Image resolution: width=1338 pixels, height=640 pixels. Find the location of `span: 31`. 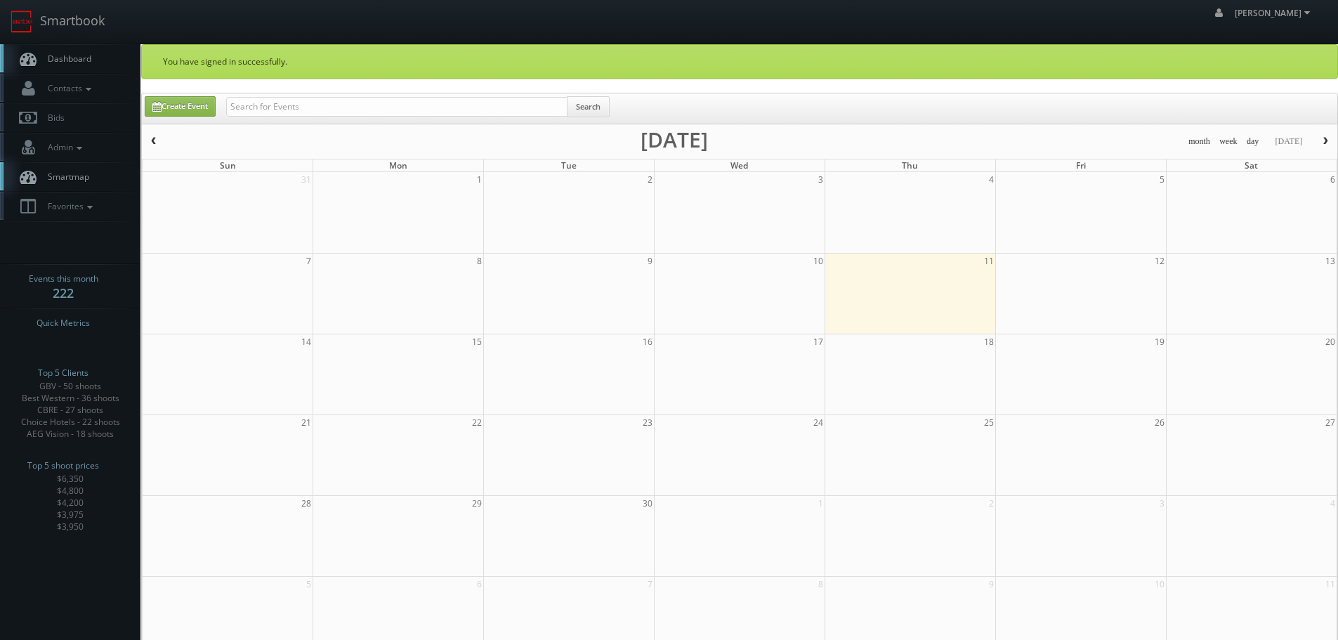

span: 31 is located at coordinates (306, 179).